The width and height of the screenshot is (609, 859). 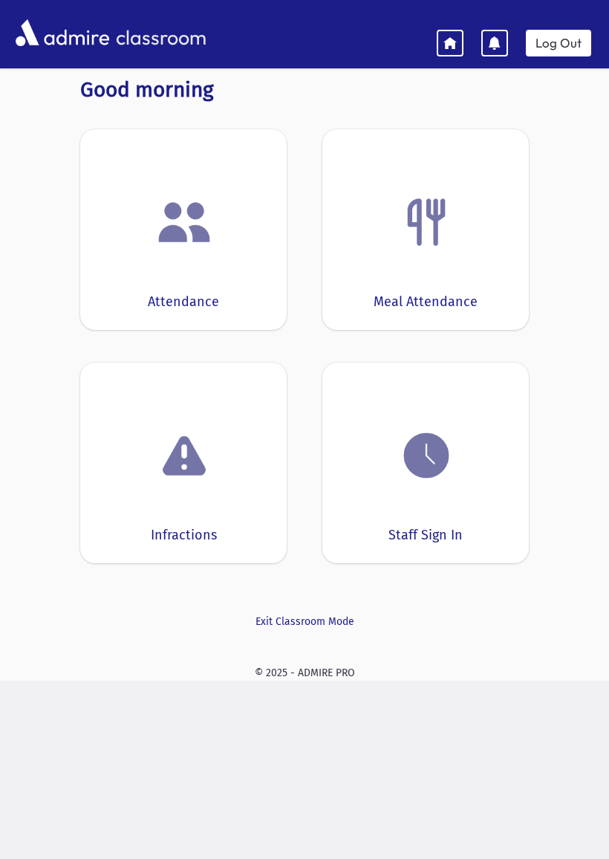 I want to click on div: Staff Sign In, so click(x=426, y=535).